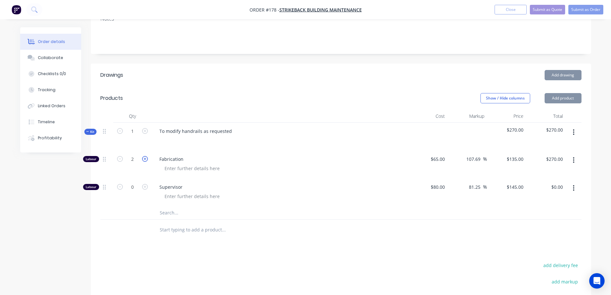  Describe the element at coordinates (561, 265) in the screenshot. I see `button: add delivery fee` at that location.